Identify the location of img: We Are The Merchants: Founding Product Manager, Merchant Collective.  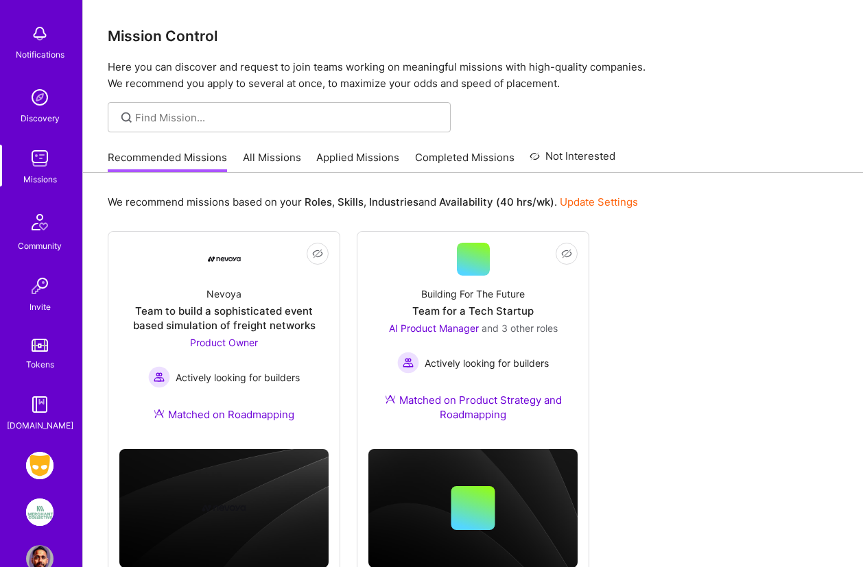
(40, 513).